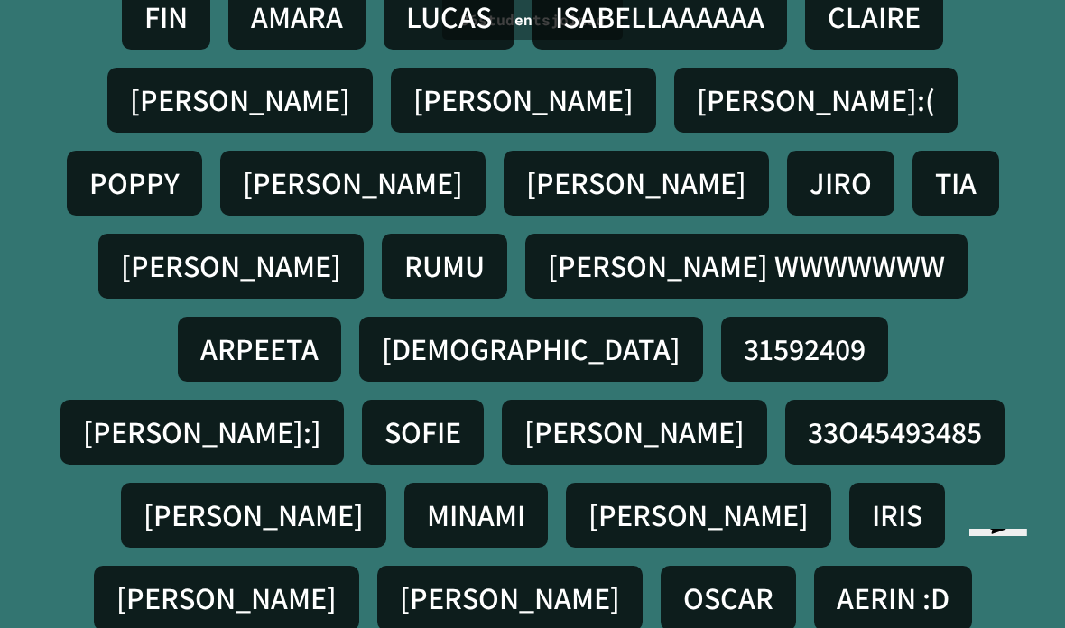 This screenshot has width=1065, height=628. I want to click on h4: POPPY, so click(134, 183).